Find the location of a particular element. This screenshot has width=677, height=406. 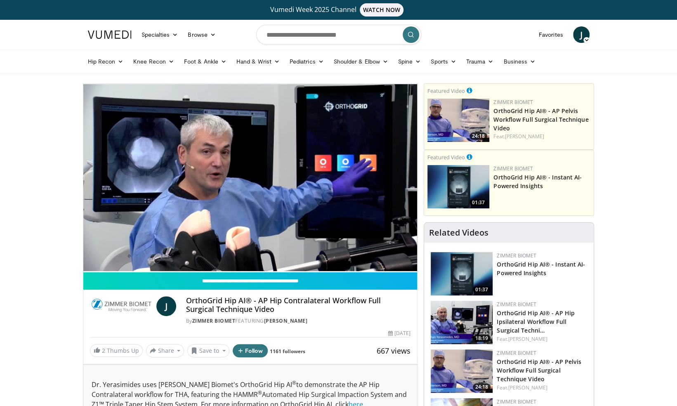

span: 18:19 is located at coordinates (481, 338).